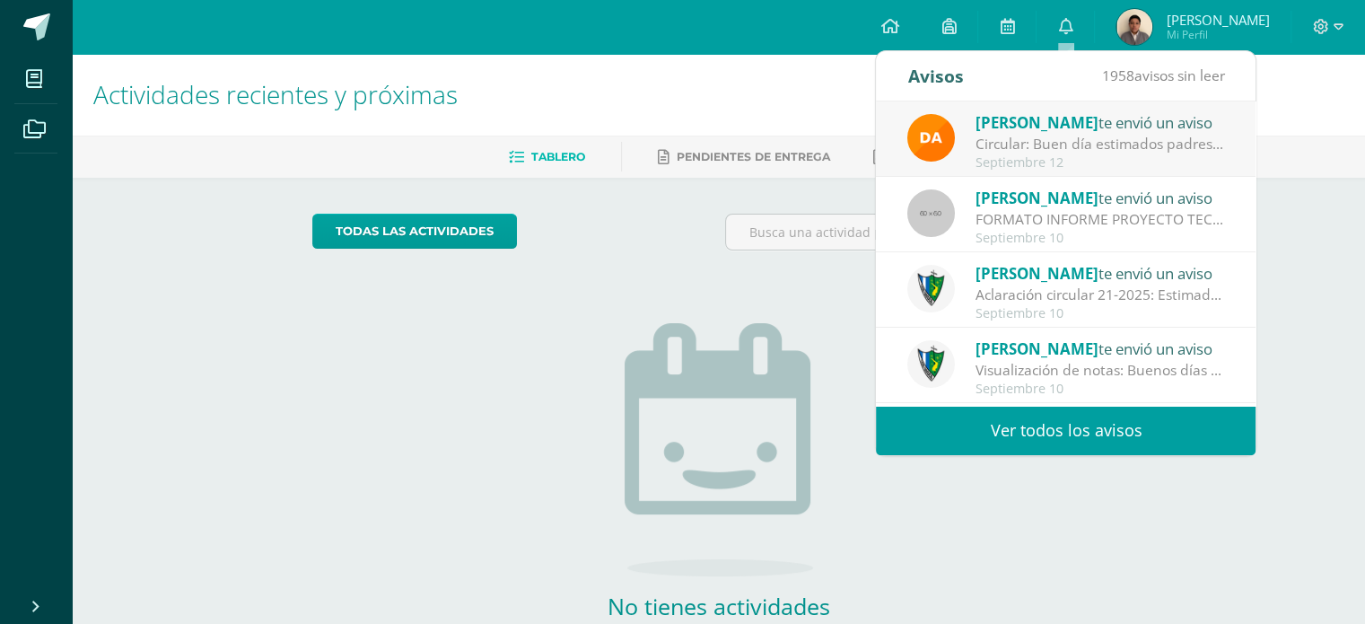 The height and width of the screenshot is (624, 1365). What do you see at coordinates (935, 75) in the screenshot?
I see `div: Avisos` at bounding box center [935, 75].